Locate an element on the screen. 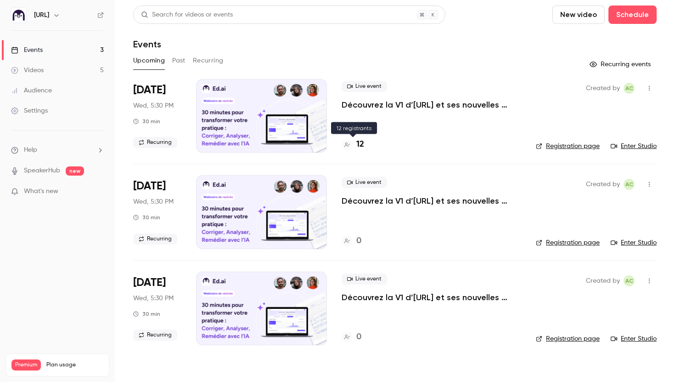  button: Recurring is located at coordinates (208, 61).